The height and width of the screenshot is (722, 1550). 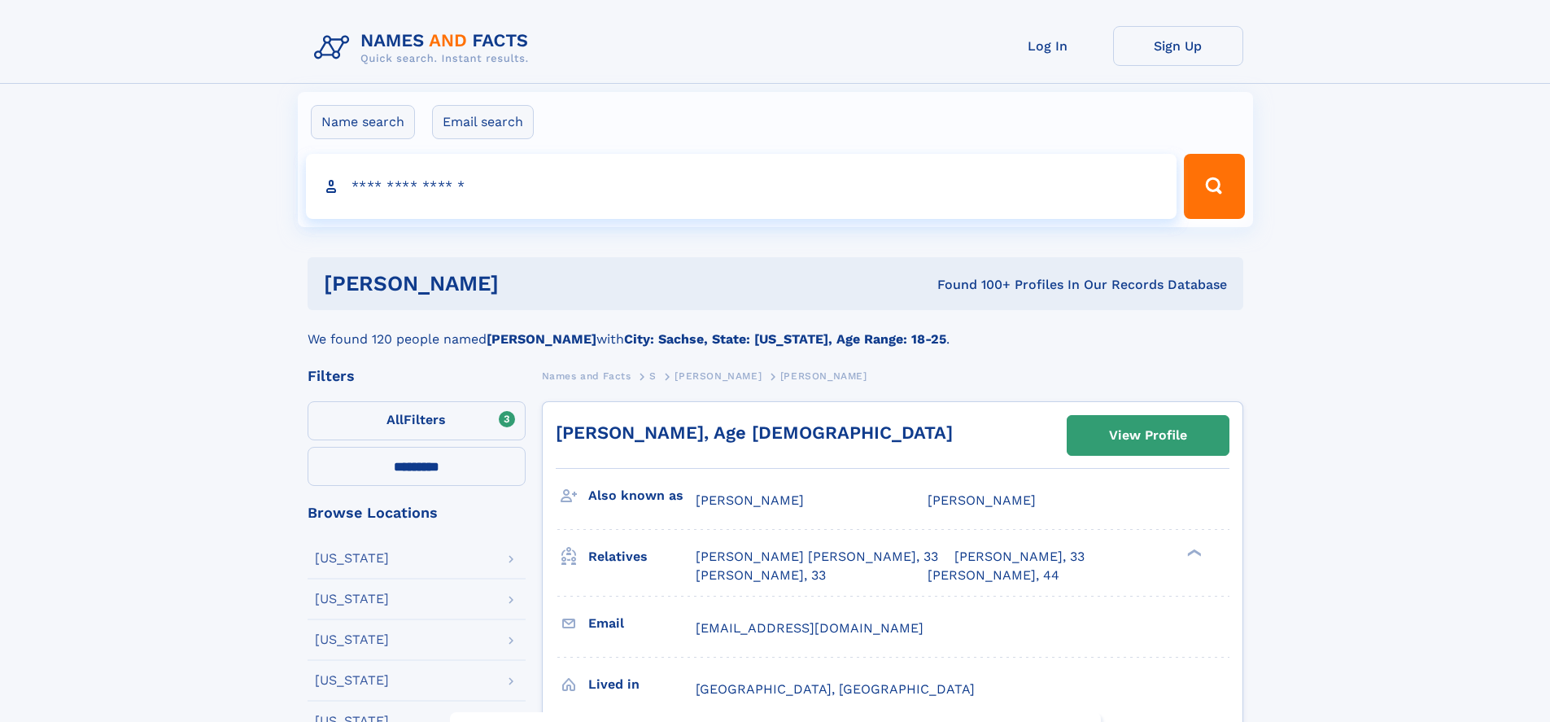 What do you see at coordinates (972, 285) in the screenshot?
I see `div: Found 100+ Profiles In Our Records Database` at bounding box center [972, 285].